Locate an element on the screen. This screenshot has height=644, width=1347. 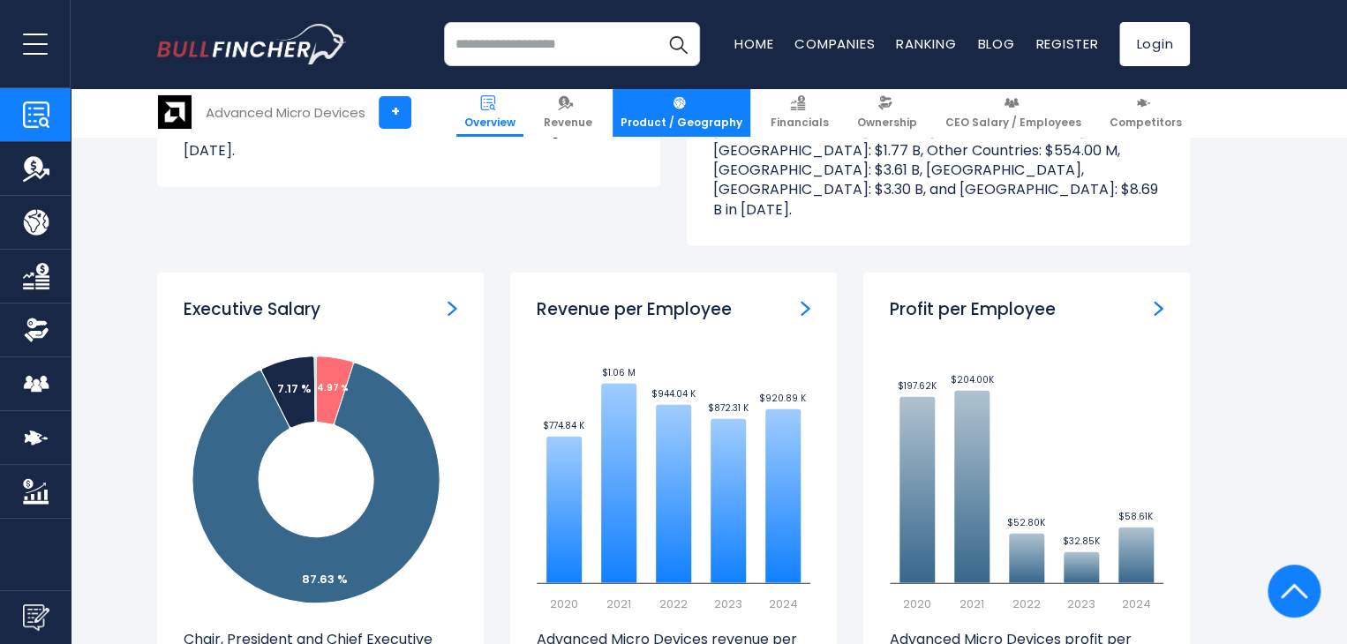
a: Revenue per Employee is located at coordinates (805, 308).